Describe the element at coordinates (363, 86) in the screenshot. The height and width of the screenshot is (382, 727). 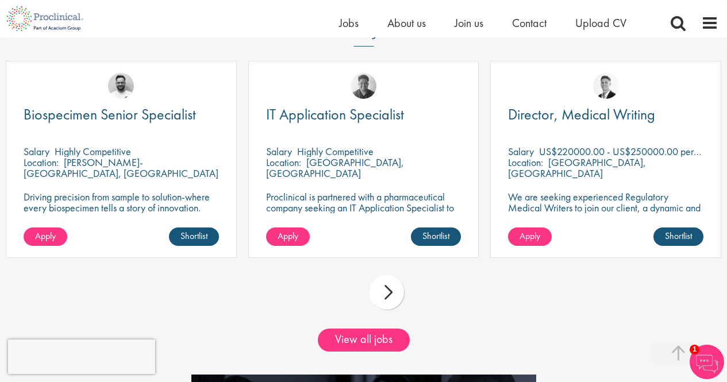
I see `a: Sheridon Lloyd` at that location.